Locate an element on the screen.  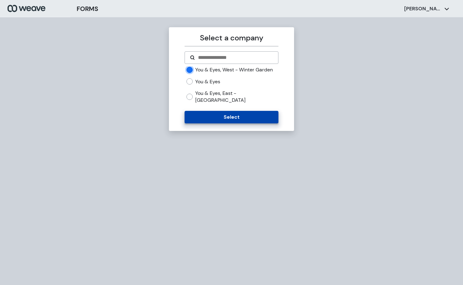
label: You & Eyes is located at coordinates (208, 82).